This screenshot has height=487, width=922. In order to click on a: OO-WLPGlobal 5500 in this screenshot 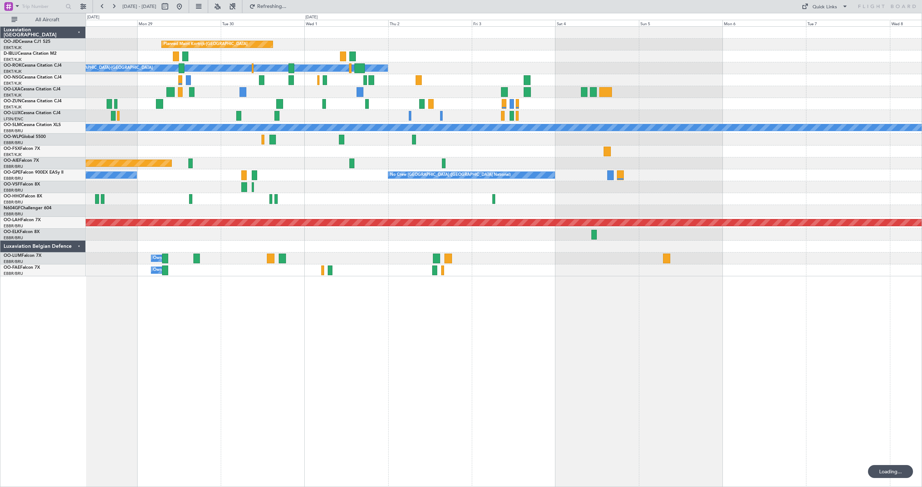, I will do `click(24, 137)`.